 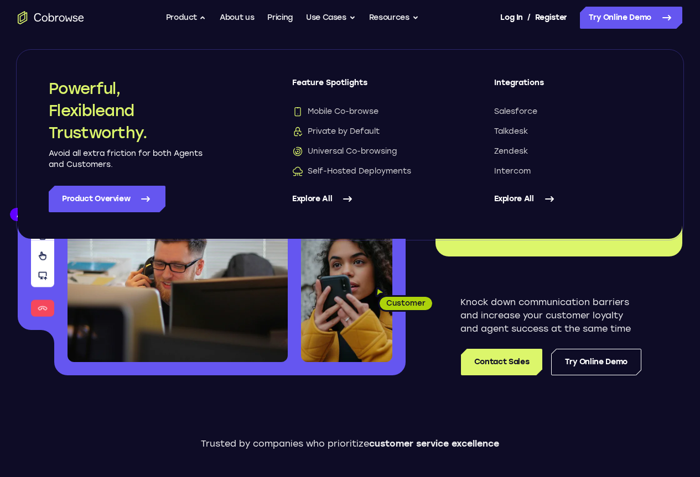 I want to click on a: Register, so click(x=551, y=18).